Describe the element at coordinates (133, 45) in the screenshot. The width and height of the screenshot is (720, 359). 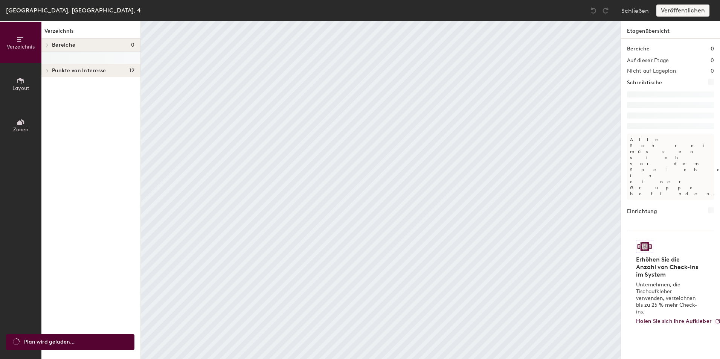
I see `span: 0` at that location.